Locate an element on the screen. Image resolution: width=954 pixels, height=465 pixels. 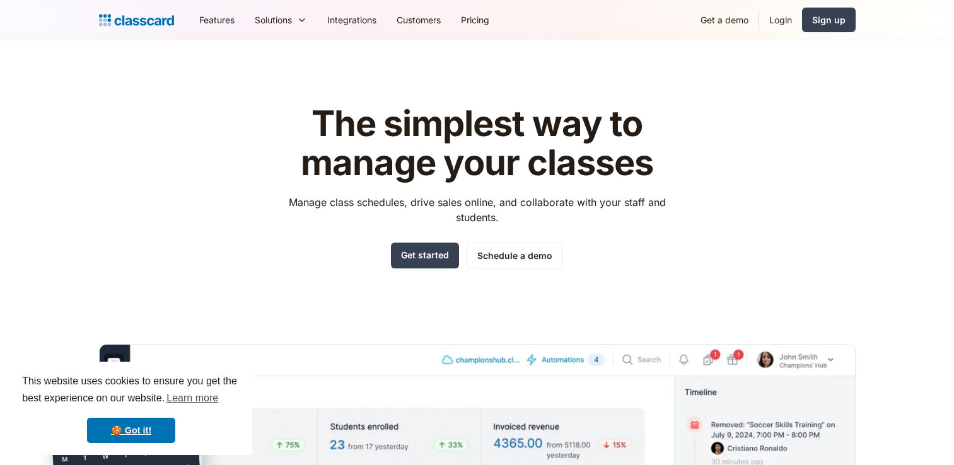
a: Pricing is located at coordinates (475, 20).